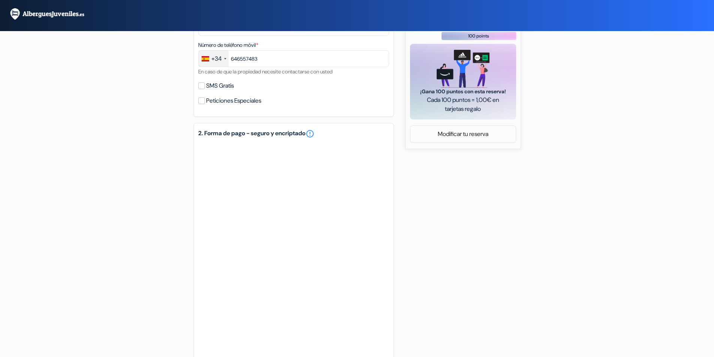  Describe the element at coordinates (310, 134) in the screenshot. I see `a: error_outline` at that location.